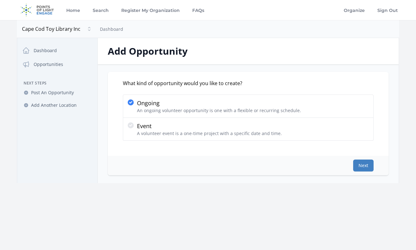 The width and height of the screenshot is (416, 250). Describe the element at coordinates (57, 29) in the screenshot. I see `button: Cape Cod Toy Library Inc` at that location.